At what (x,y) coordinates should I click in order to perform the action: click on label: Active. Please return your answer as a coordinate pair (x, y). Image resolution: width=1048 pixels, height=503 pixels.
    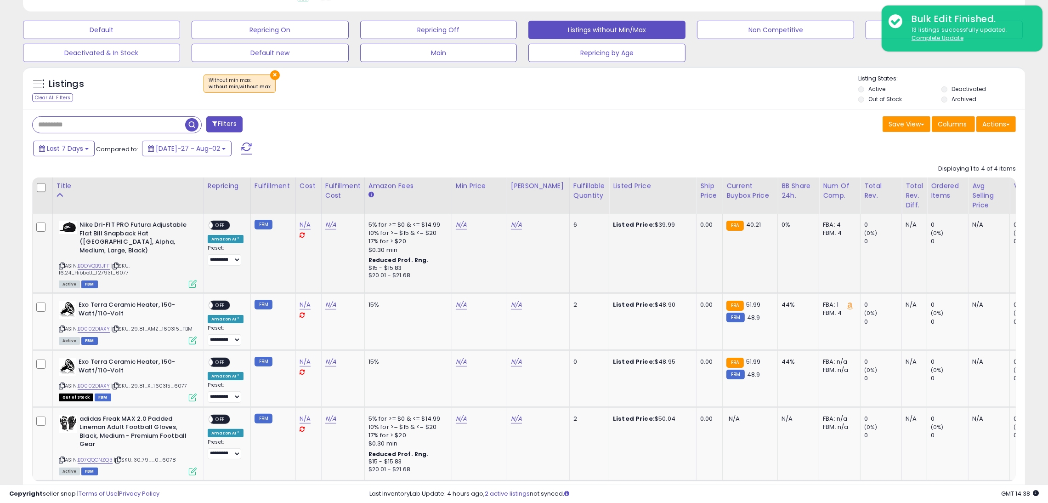
    Looking at the image, I should click on (877, 89).